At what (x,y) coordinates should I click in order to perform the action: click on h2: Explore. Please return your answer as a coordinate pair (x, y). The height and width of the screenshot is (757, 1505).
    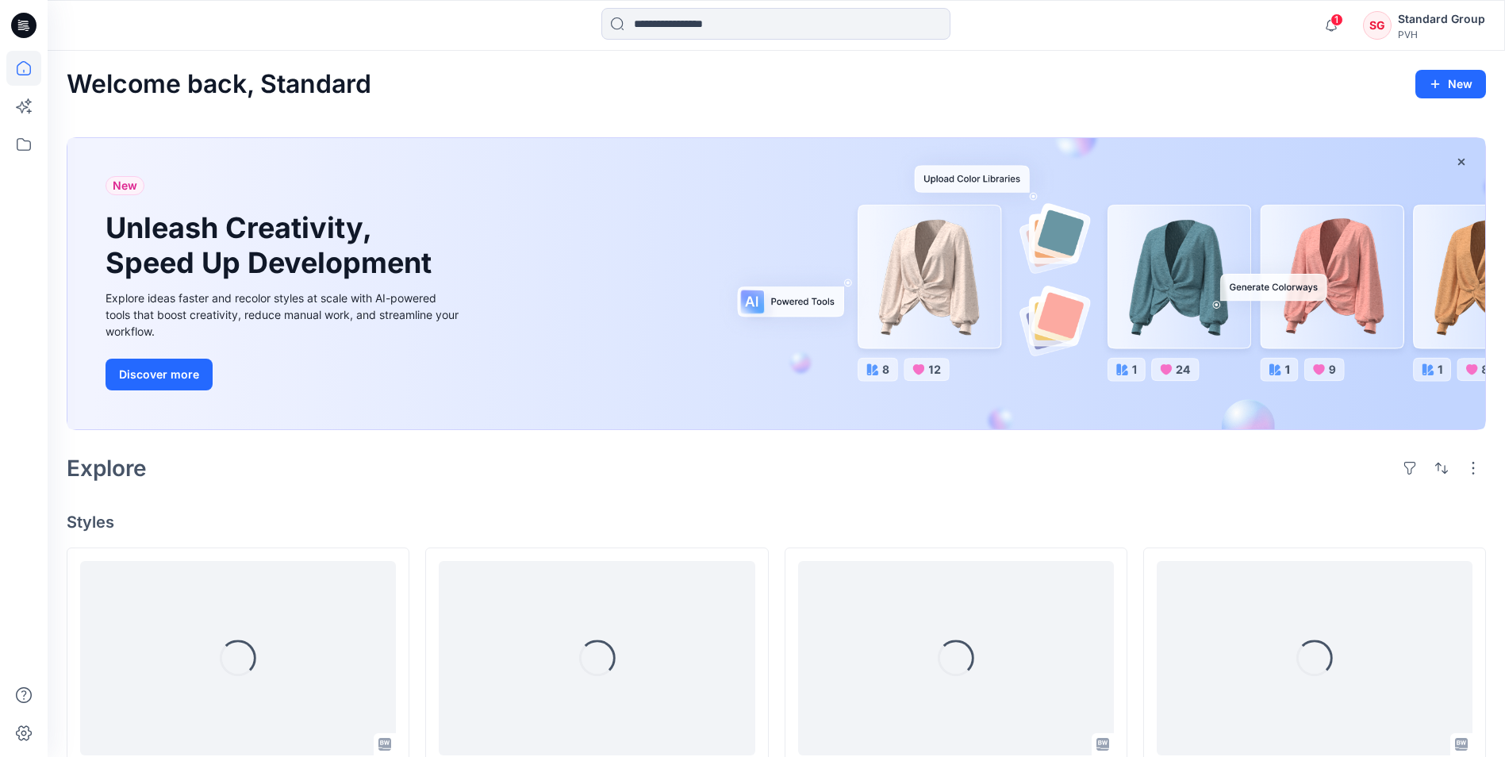
    Looking at the image, I should click on (106, 468).